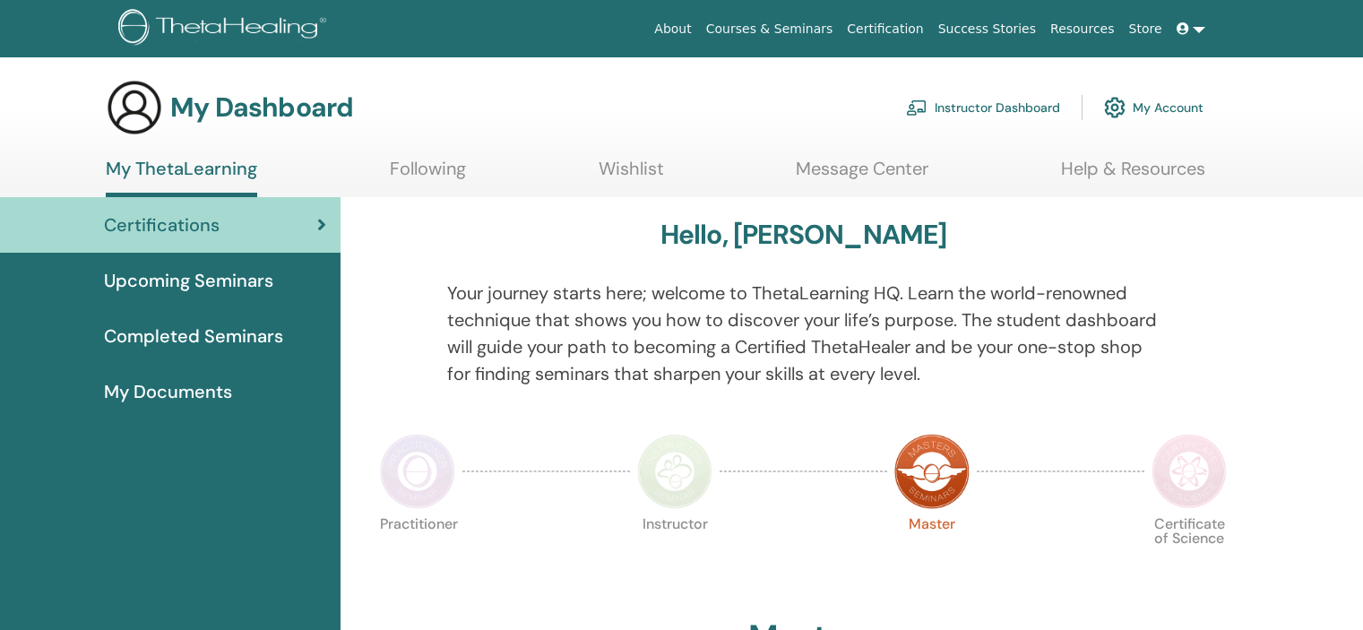 The height and width of the screenshot is (630, 1363). I want to click on a: About, so click(672, 29).